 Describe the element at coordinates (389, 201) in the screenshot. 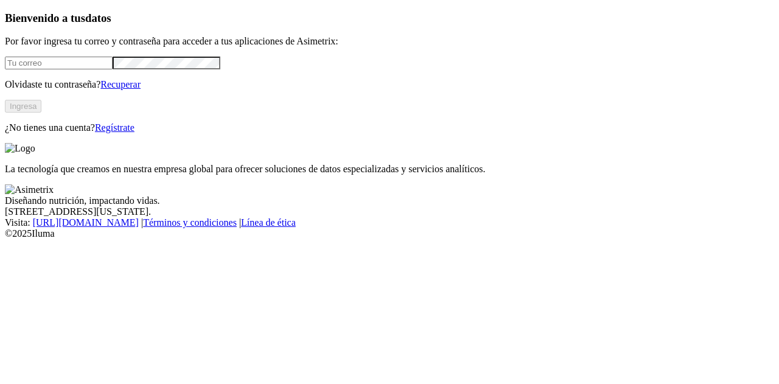

I see `div: Diseñando nutrición, impactando vidas.` at that location.